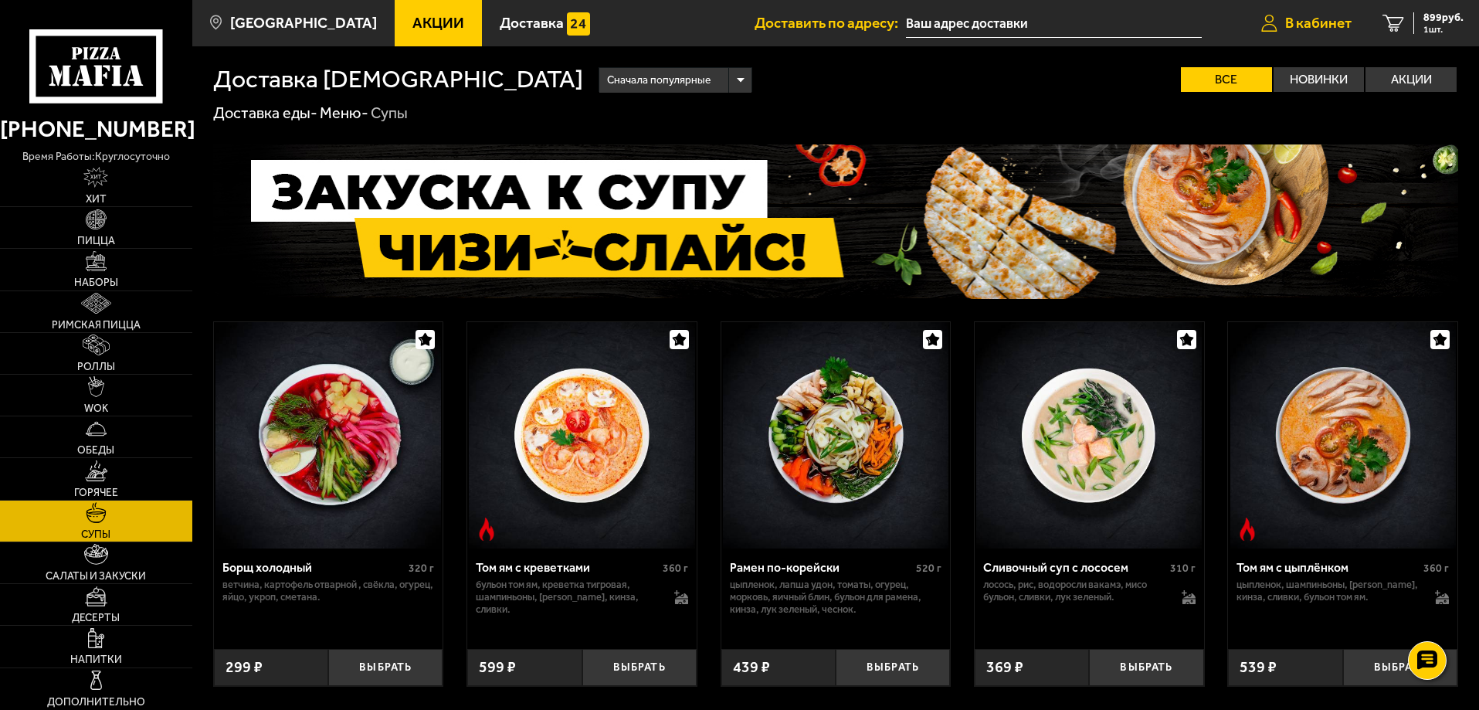 The image size is (1479, 710). Describe the element at coordinates (1444, 18) in the screenshot. I see `span: 899 руб.` at that location.